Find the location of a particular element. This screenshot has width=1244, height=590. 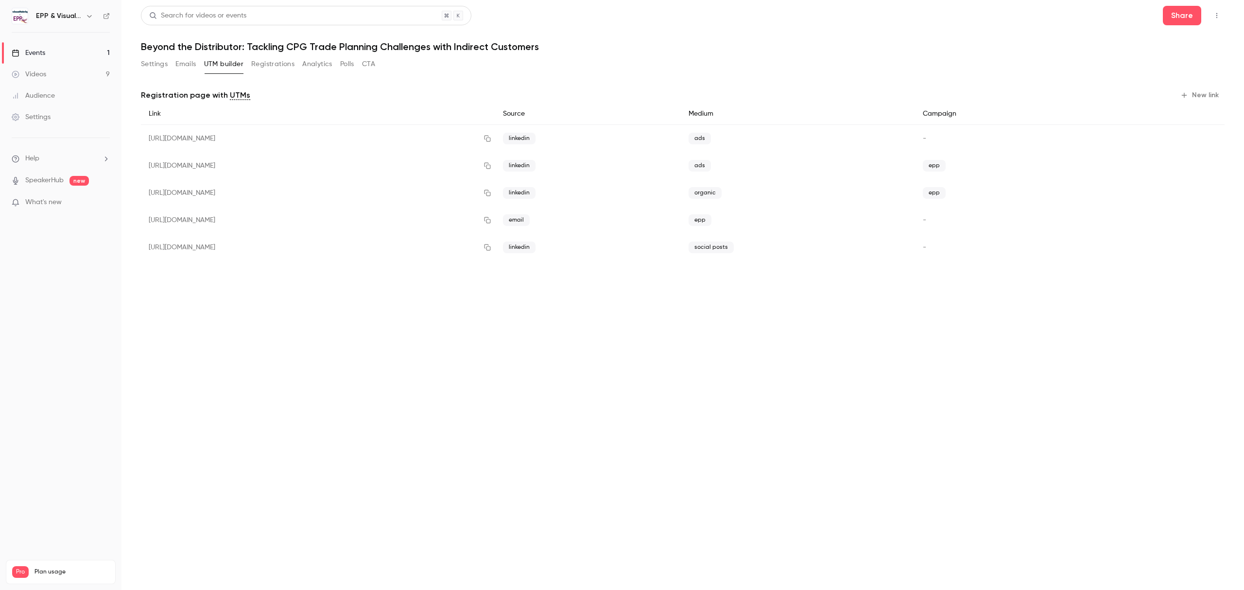

h1: Beyond the Distributor: Tackling CPG Trade Planning Challenges with Indirect Customers is located at coordinates (683, 47).